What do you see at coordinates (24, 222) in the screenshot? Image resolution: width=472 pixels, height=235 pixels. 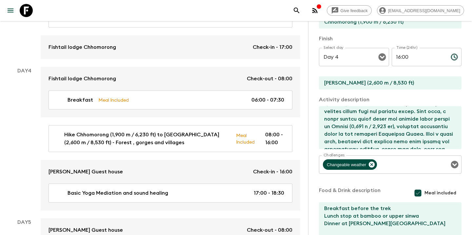 I see `p: Day 5` at bounding box center [24, 222].